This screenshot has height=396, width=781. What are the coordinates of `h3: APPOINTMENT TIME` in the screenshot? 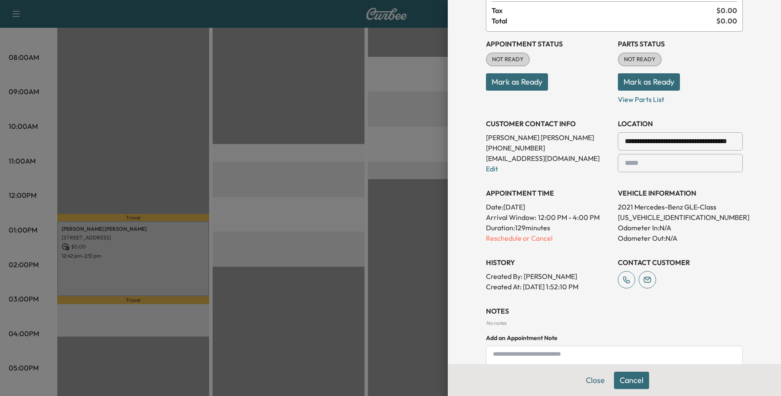 It's located at (548, 193).